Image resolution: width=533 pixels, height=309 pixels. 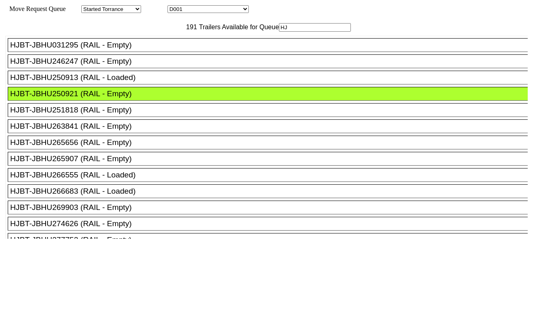 I want to click on span: Location, so click(x=154, y=9).